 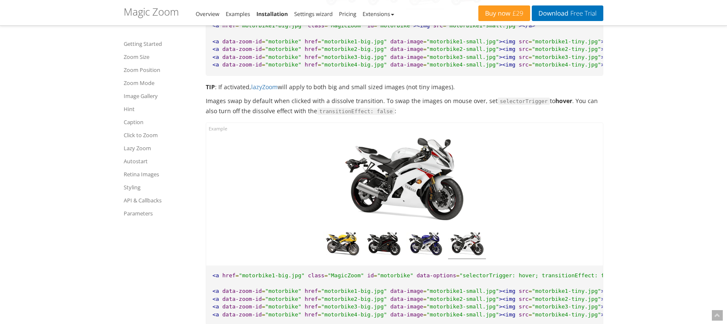 What do you see at coordinates (272, 275) in the screenshot?
I see `span: "motorbike1-big.jpg"` at bounding box center [272, 275].